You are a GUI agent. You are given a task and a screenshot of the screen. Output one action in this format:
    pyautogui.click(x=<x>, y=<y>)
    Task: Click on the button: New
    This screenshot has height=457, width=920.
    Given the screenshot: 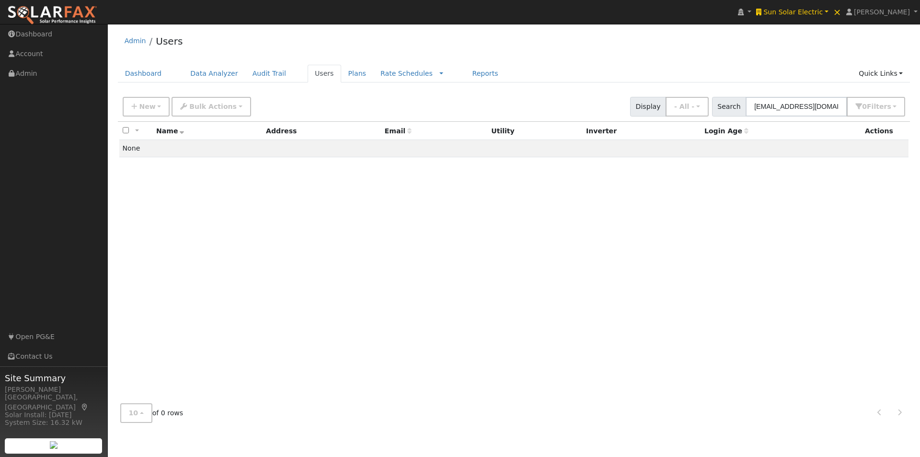 What is the action you would take?
    pyautogui.click(x=146, y=106)
    